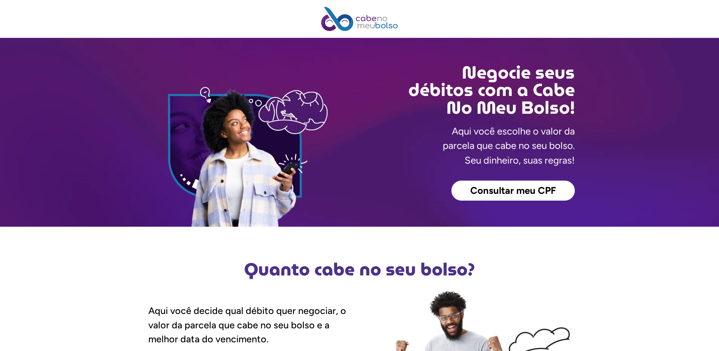 Image resolution: width=719 pixels, height=351 pixels. I want to click on p: Aqui você escolhe o valor da parcela que cabe no seu bolso. Seu dinheiro, suas regras!, so click(509, 145).